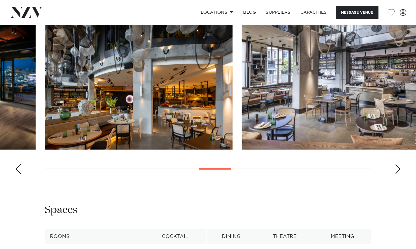 This screenshot has width=416, height=249. Describe the element at coordinates (217, 12) in the screenshot. I see `a: Locations` at that location.